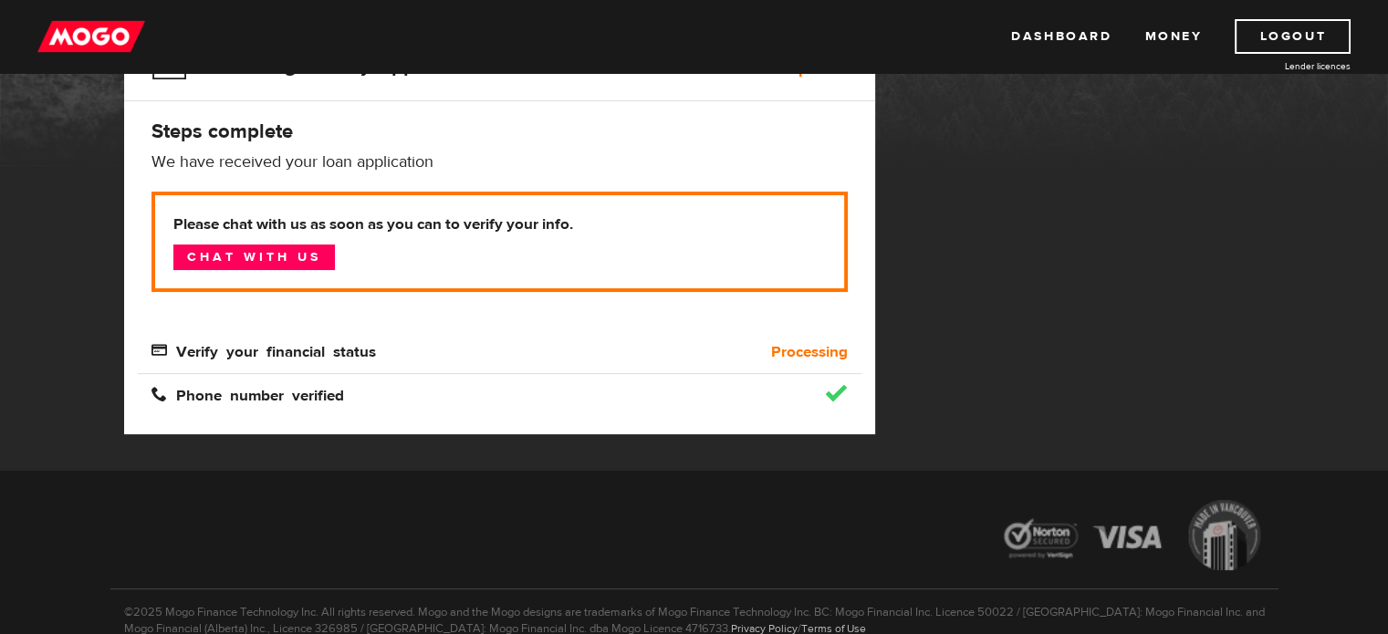  What do you see at coordinates (1061, 37) in the screenshot?
I see `a: Dashboard` at bounding box center [1061, 37].